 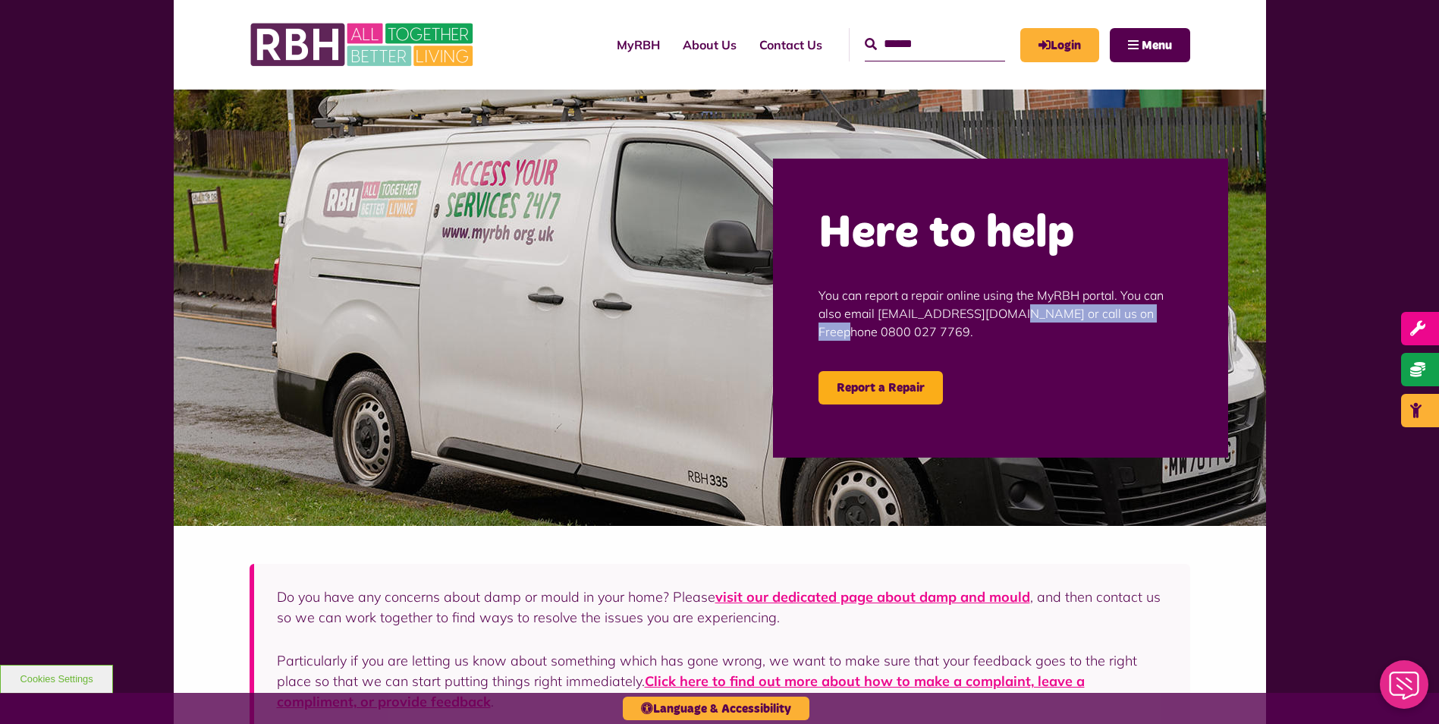 I want to click on button: Language & Accessibility, so click(x=716, y=708).